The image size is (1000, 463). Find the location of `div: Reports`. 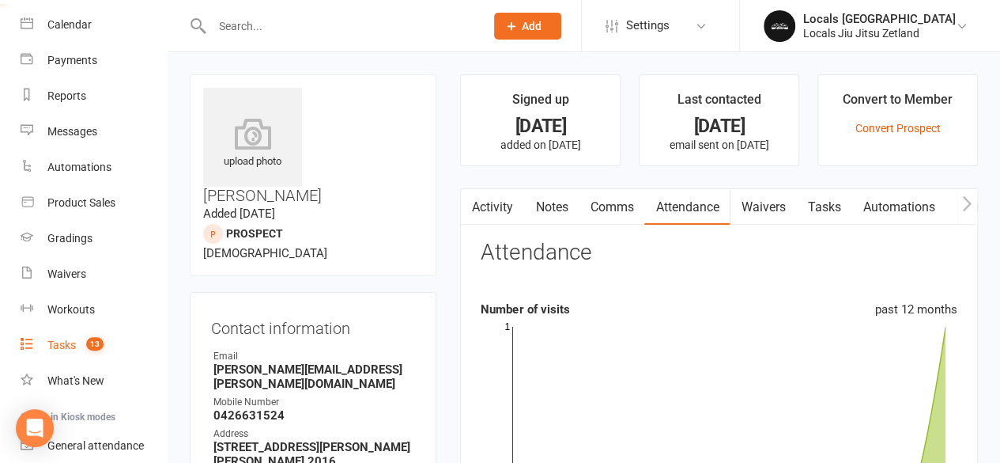

div: Reports is located at coordinates (66, 96).